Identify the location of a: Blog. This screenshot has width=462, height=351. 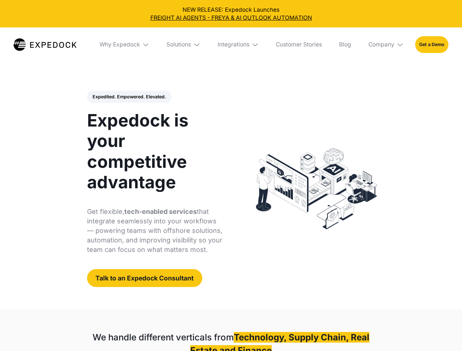
(345, 45).